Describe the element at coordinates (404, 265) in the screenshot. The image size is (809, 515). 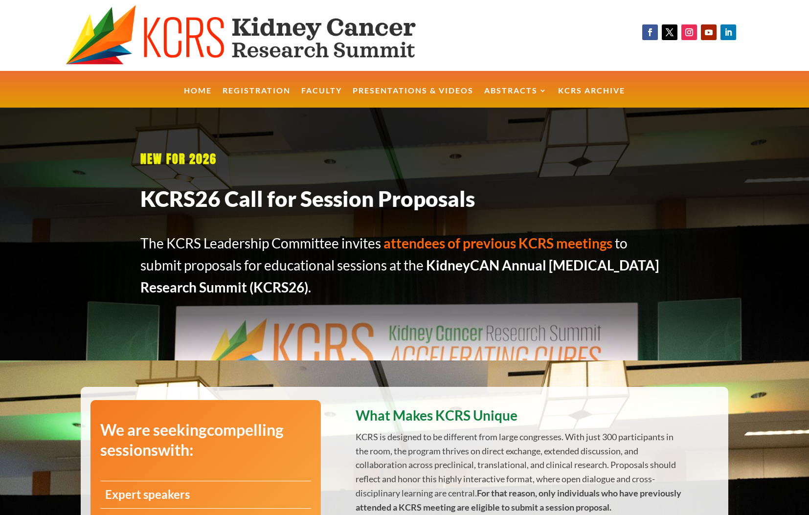
I see `p: The KCRS Leadership Committee invites to submit proposals for educational sessions at the .` at that location.